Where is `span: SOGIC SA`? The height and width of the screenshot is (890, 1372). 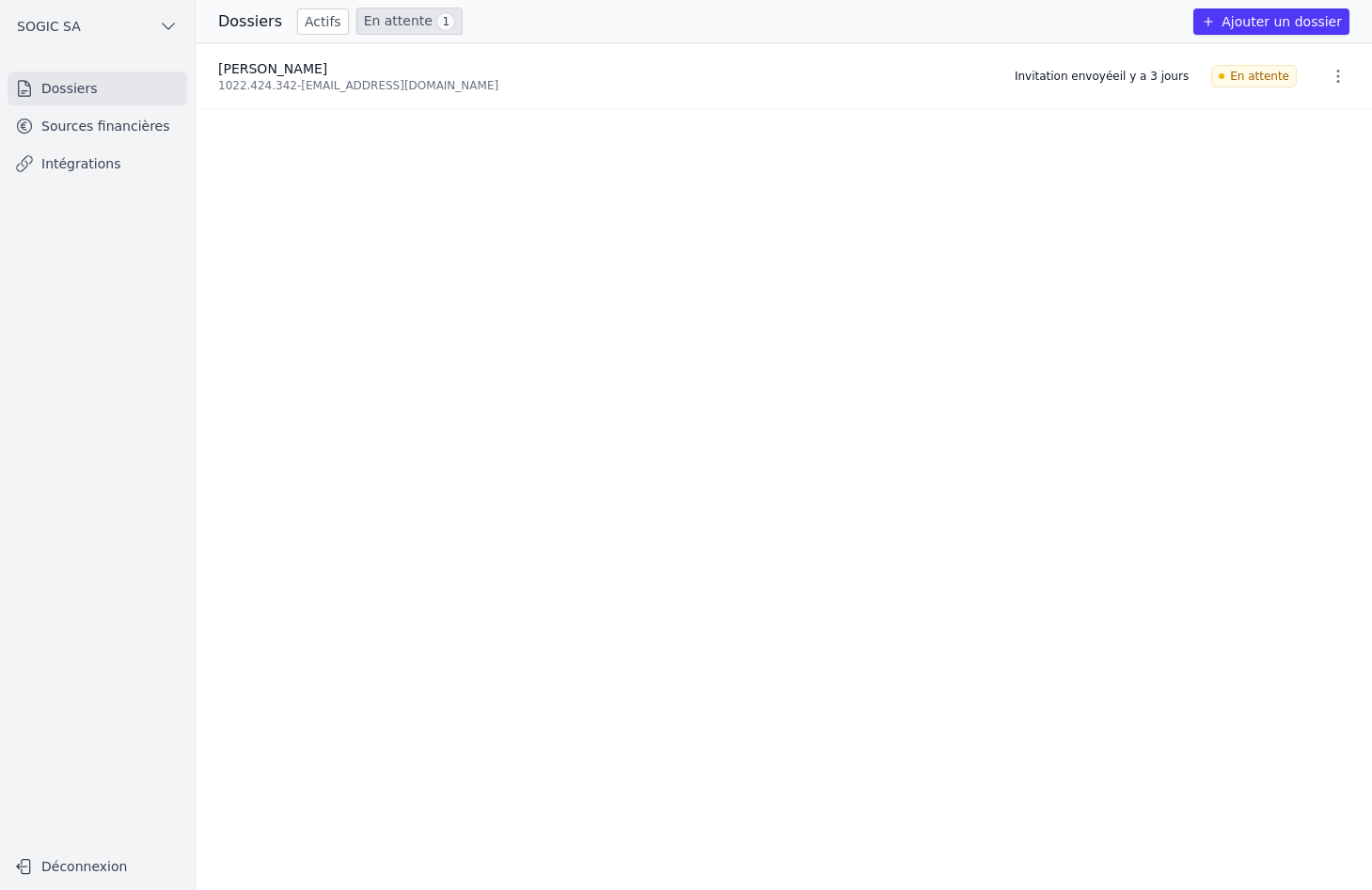
span: SOGIC SA is located at coordinates (49, 27).